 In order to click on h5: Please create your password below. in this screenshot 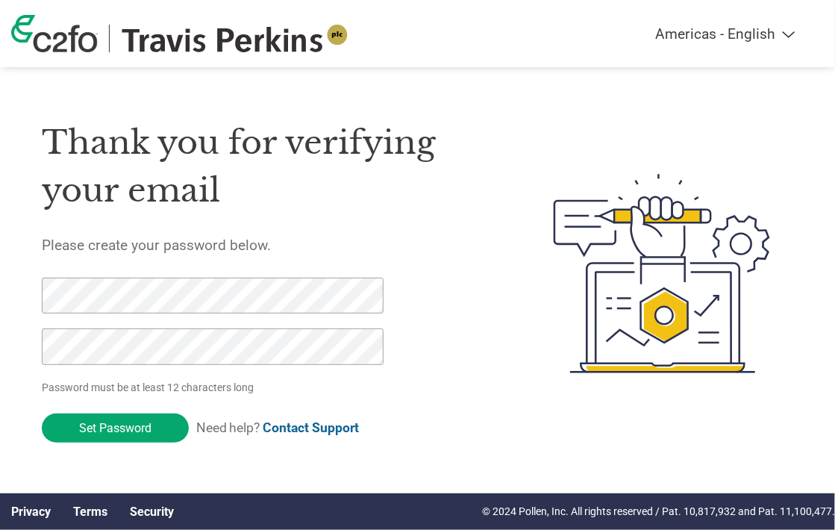, I will do `click(267, 245)`.